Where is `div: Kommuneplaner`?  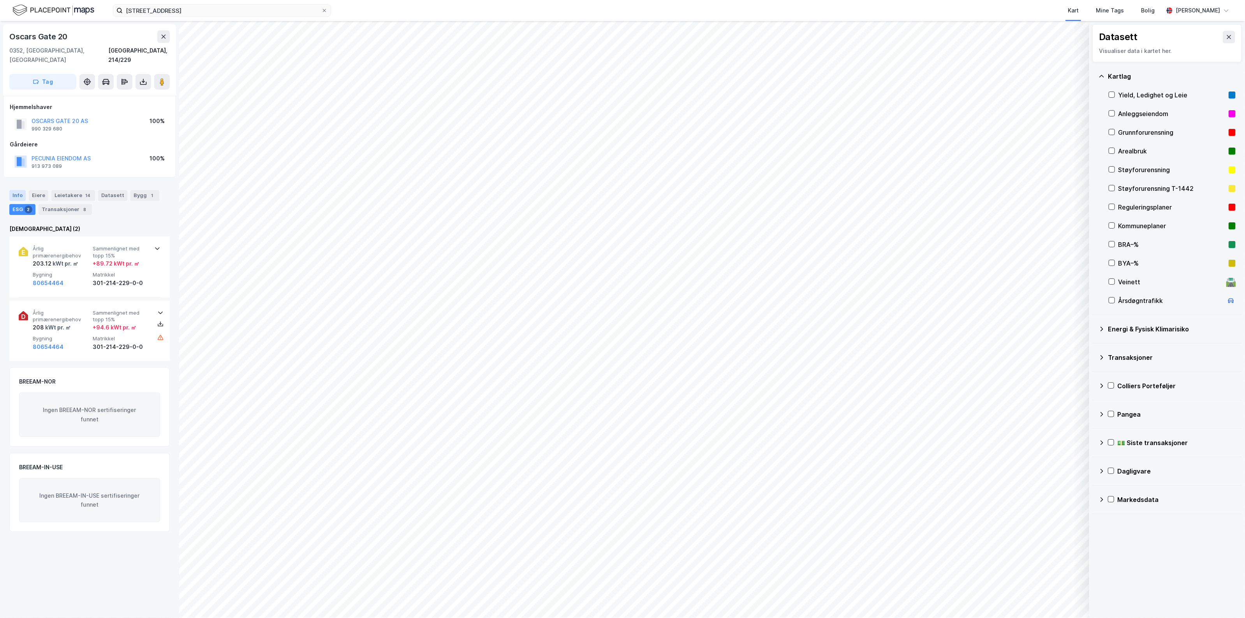
div: Kommuneplaner is located at coordinates (1172, 226).